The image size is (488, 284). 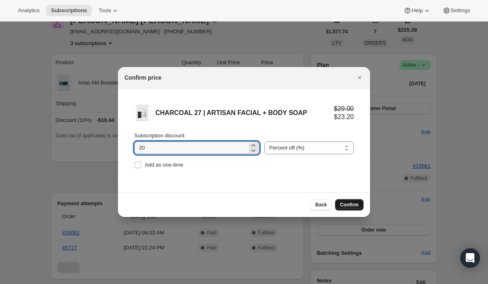 I want to click on span: Help, so click(x=417, y=11).